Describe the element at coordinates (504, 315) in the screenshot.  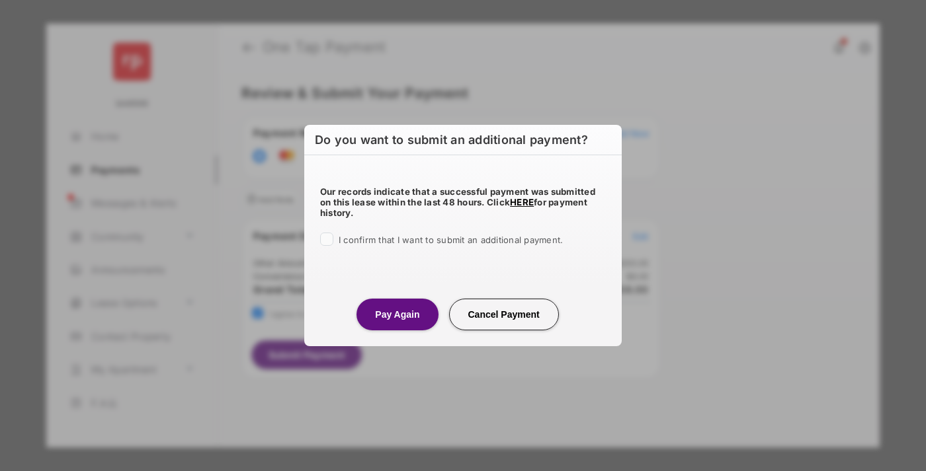
I see `button: Cancel Payment` at that location.